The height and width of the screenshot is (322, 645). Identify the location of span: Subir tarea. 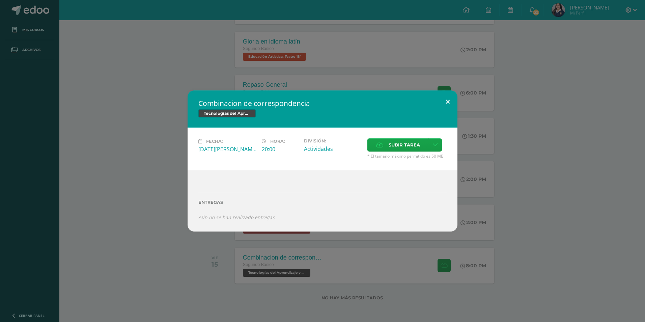
(404, 145).